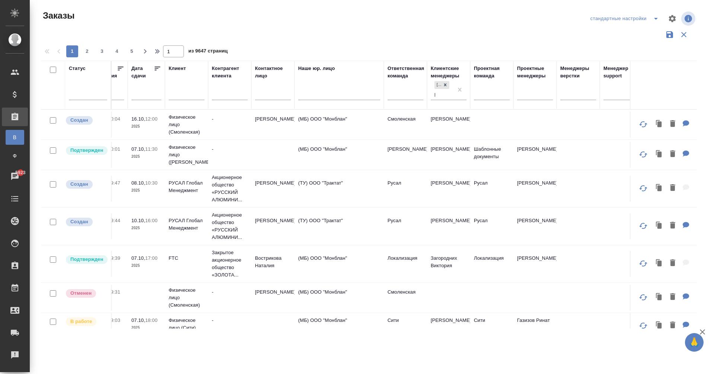 This screenshot has height=374, width=711. What do you see at coordinates (138, 119) in the screenshot?
I see `p: 16.10,` at bounding box center [138, 119].